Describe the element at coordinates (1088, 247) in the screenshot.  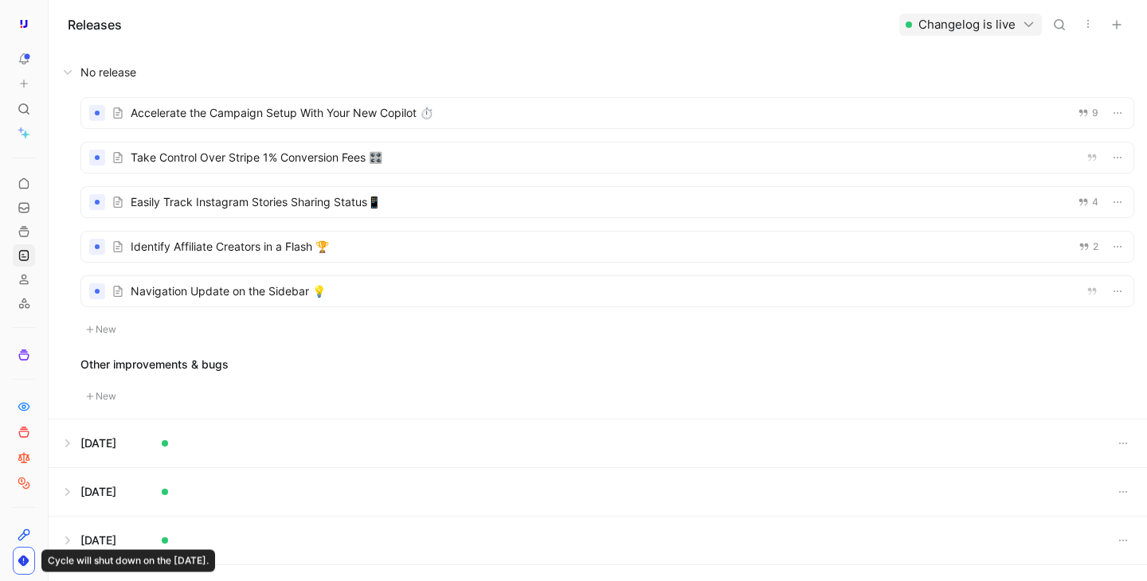
I see `button: 2` at that location.